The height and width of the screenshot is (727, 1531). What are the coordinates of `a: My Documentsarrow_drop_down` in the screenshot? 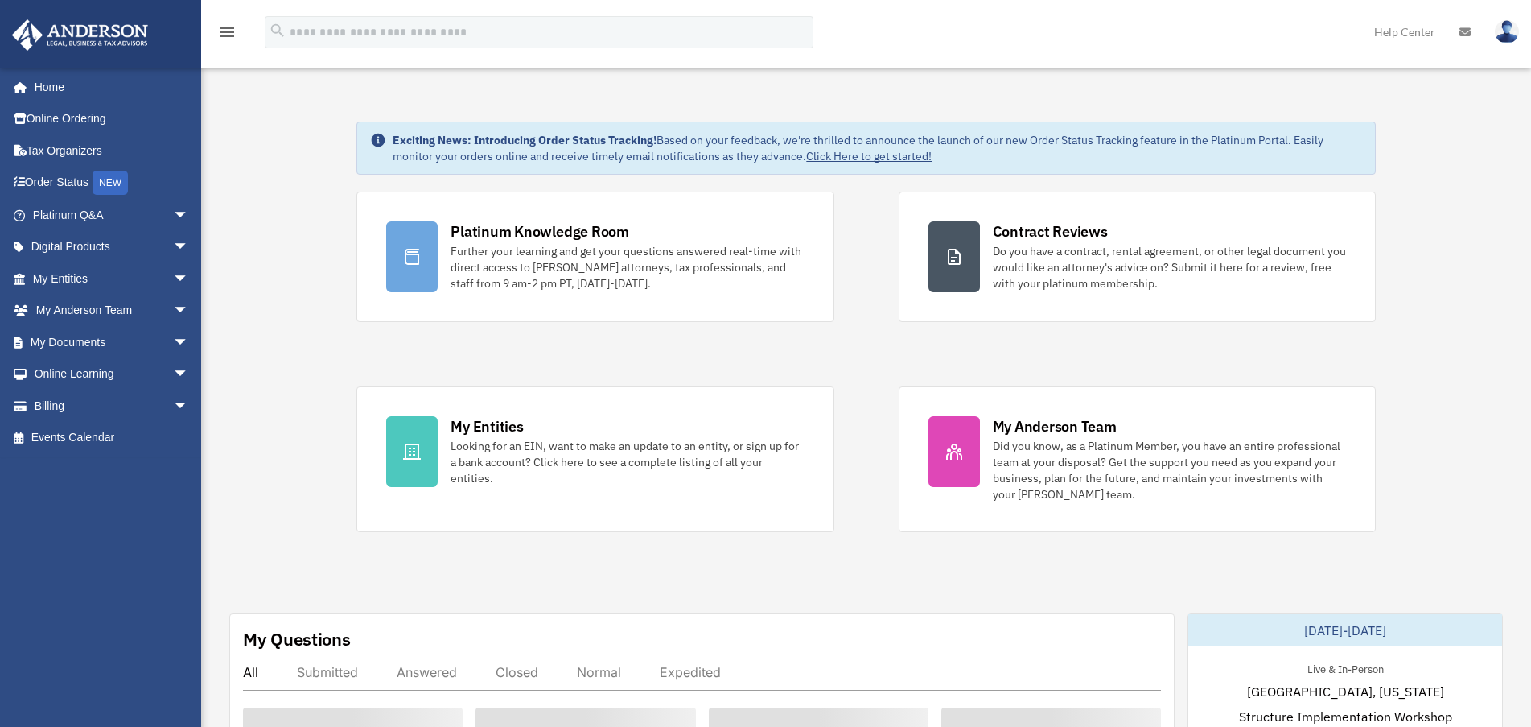 It's located at (112, 342).